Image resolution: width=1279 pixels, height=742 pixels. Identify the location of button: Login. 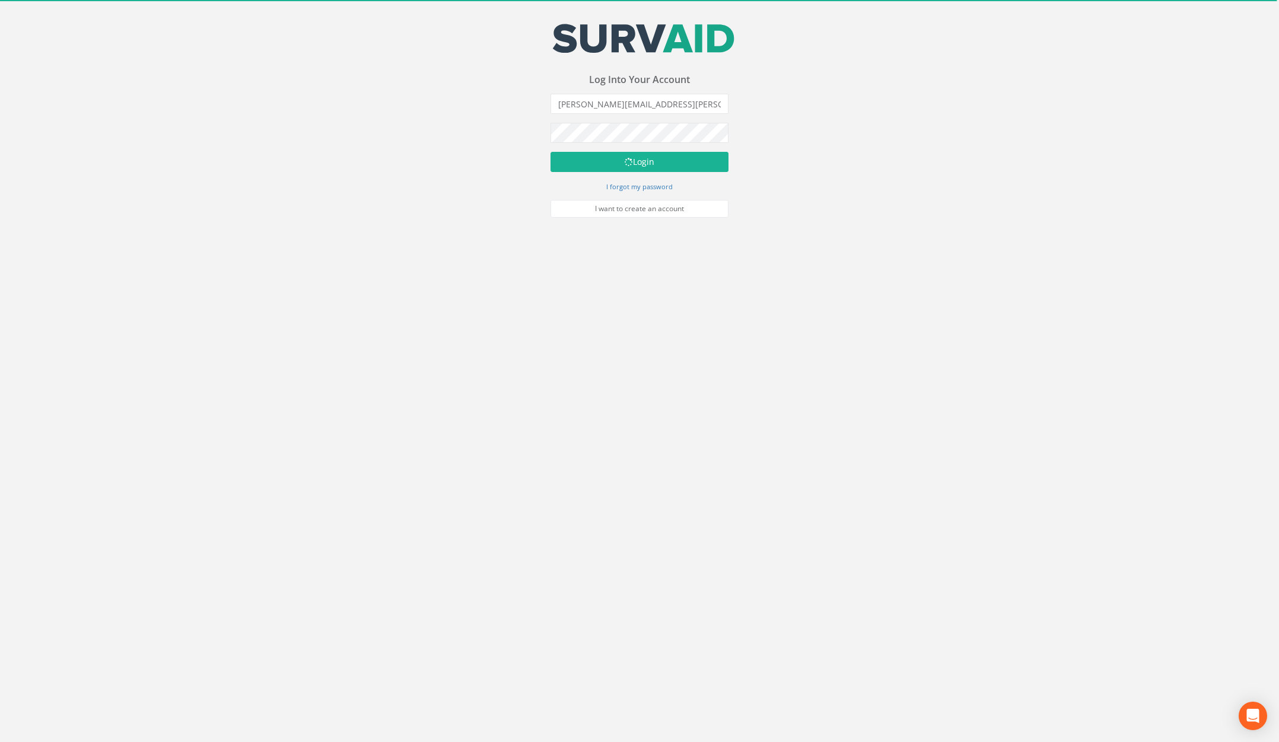
(639, 162).